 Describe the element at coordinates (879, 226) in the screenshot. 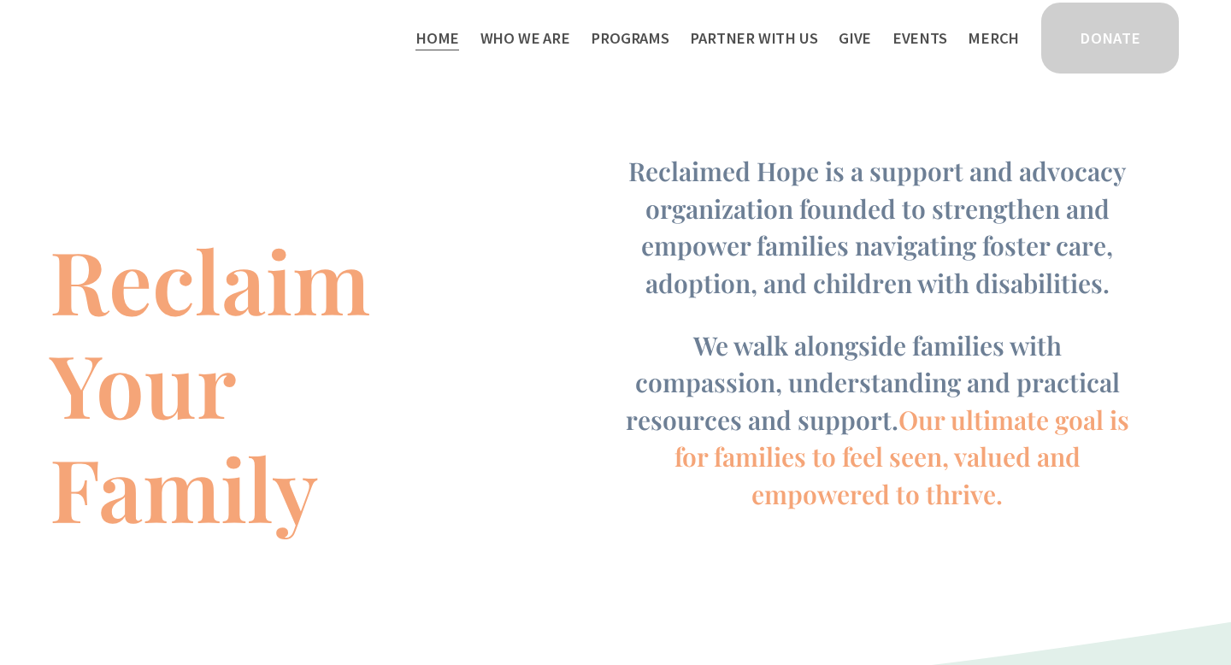

I see `span: Reclaimed Hope is a support and advocacy organization founded to strengthen and empower families ...` at that location.